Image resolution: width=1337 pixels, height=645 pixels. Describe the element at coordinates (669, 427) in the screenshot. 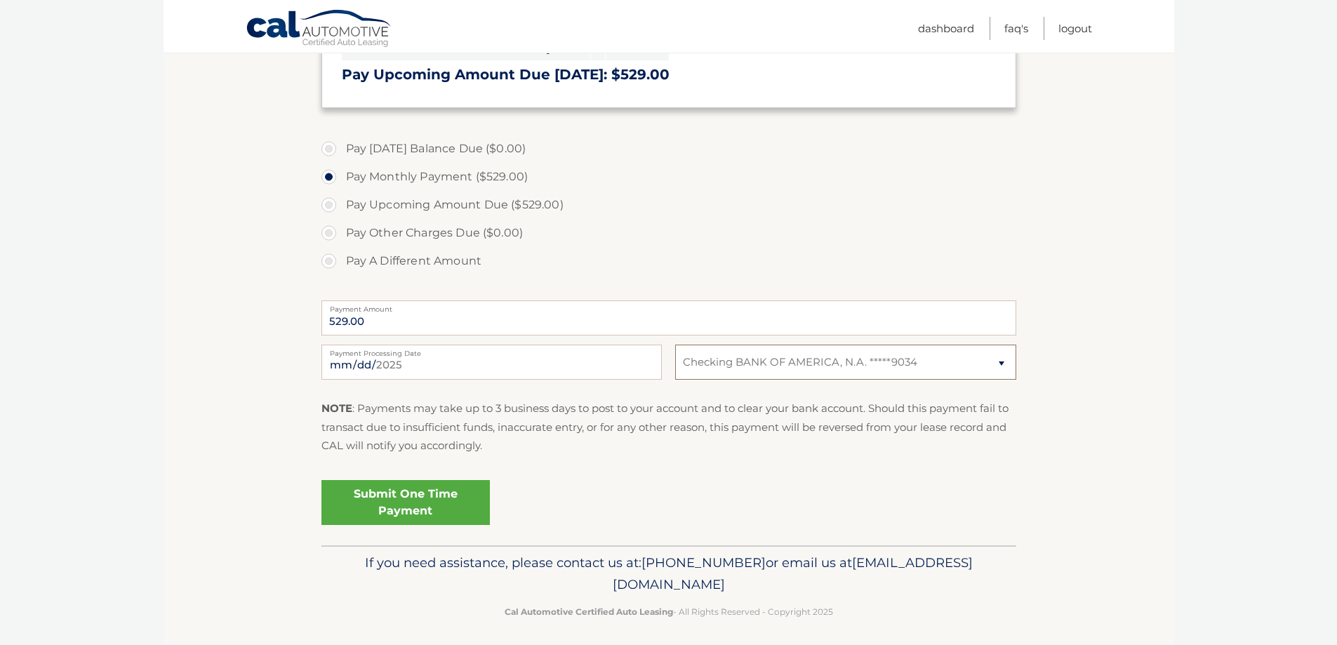

I see `p: : Payments may take up to 3 business days to post to your account and to clear your bank account....` at that location.